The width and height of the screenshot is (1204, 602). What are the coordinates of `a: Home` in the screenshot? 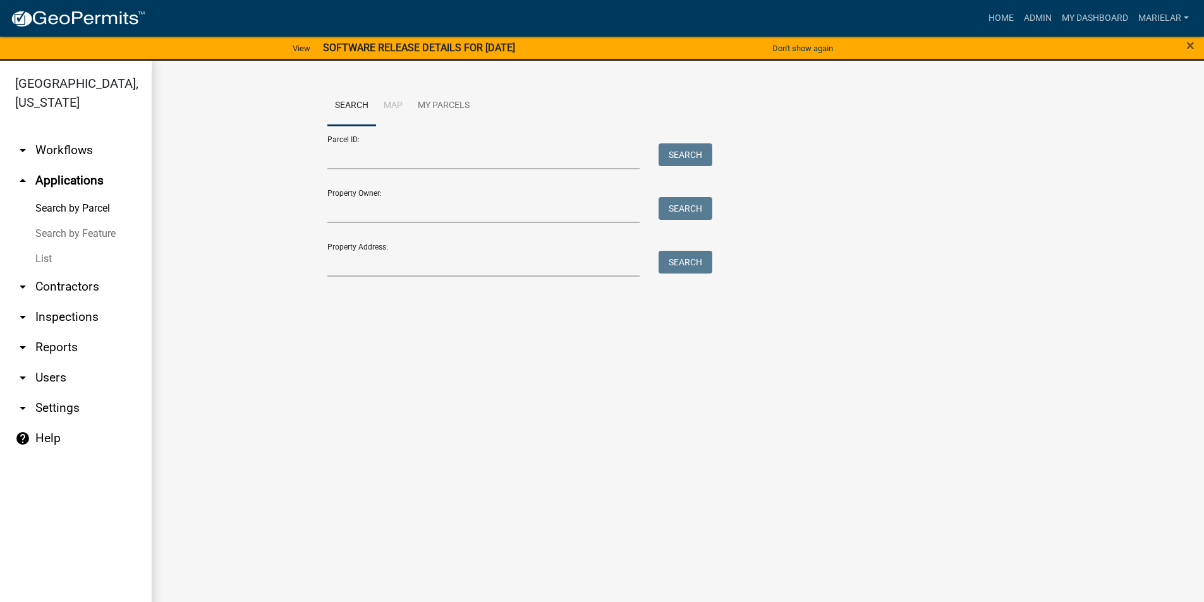 It's located at (1001, 18).